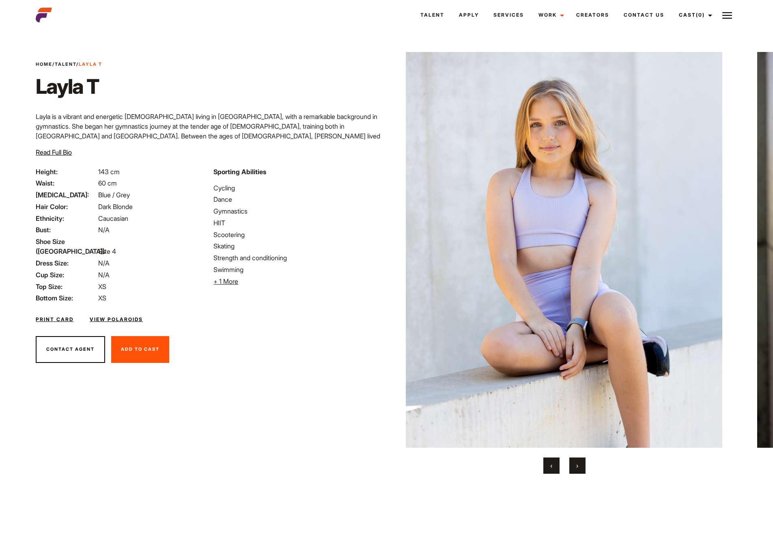  What do you see at coordinates (44, 64) in the screenshot?
I see `a: Home` at bounding box center [44, 64].